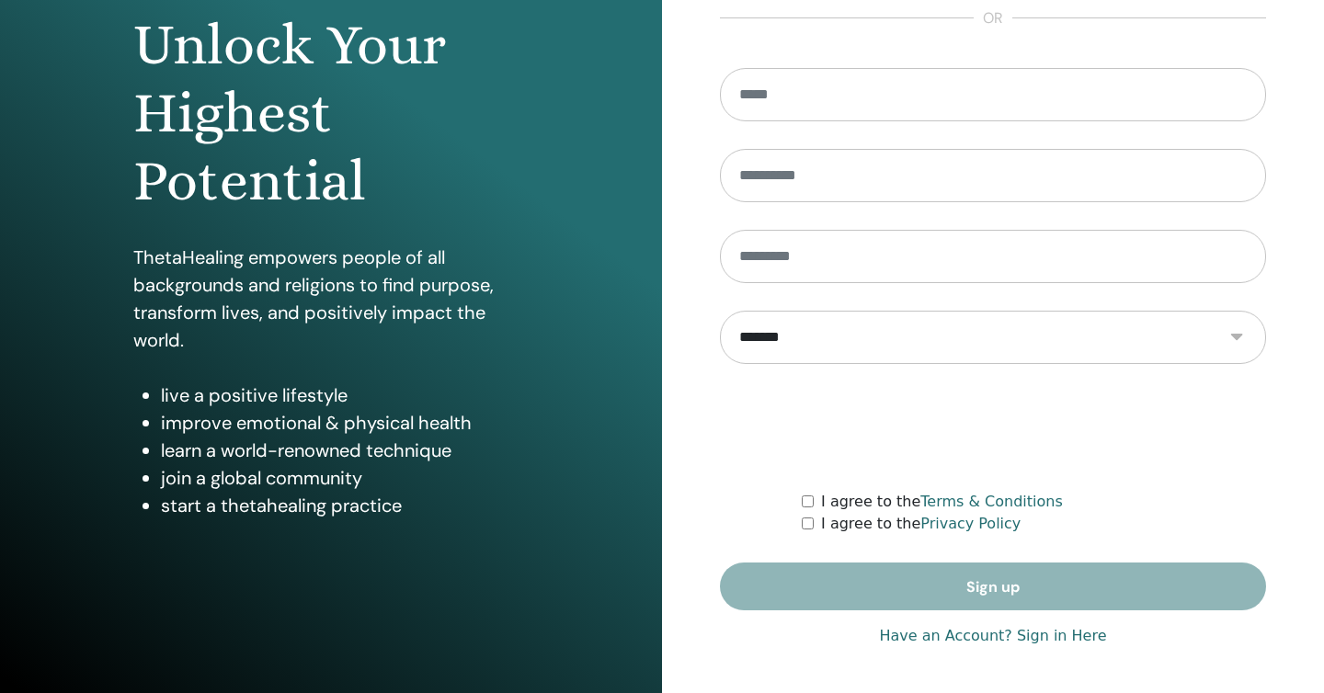  I want to click on a: Have an Account? Sign in Here, so click(992, 636).